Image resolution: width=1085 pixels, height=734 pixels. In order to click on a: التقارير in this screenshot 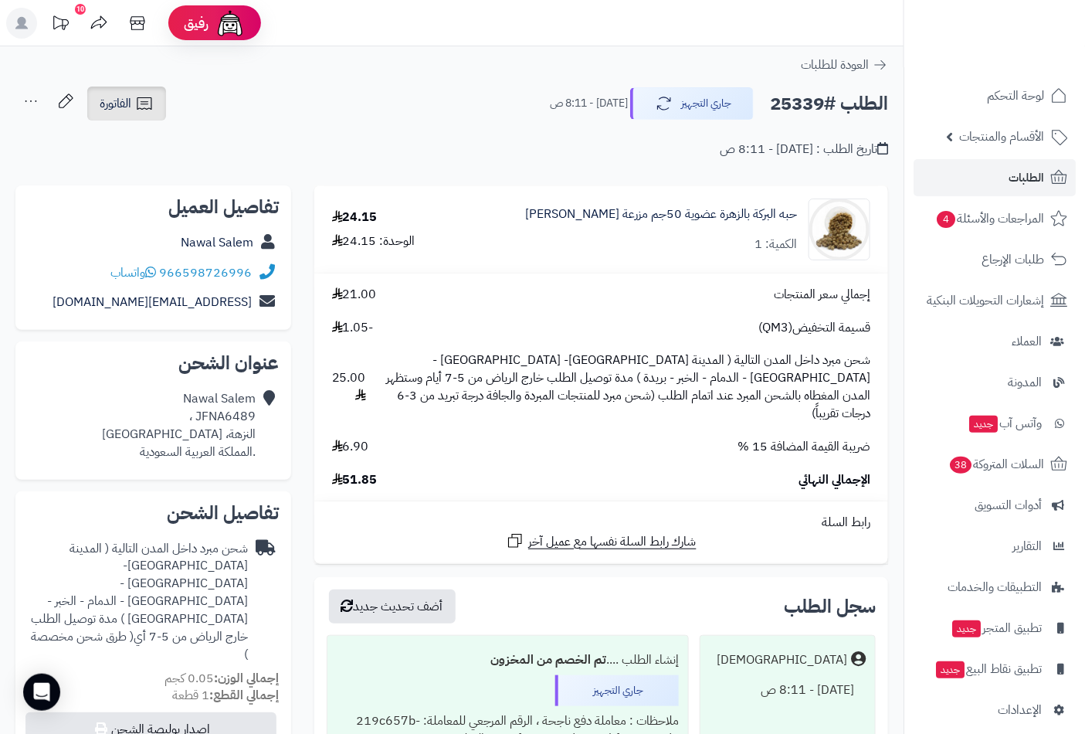, I will do `click(995, 546)`.